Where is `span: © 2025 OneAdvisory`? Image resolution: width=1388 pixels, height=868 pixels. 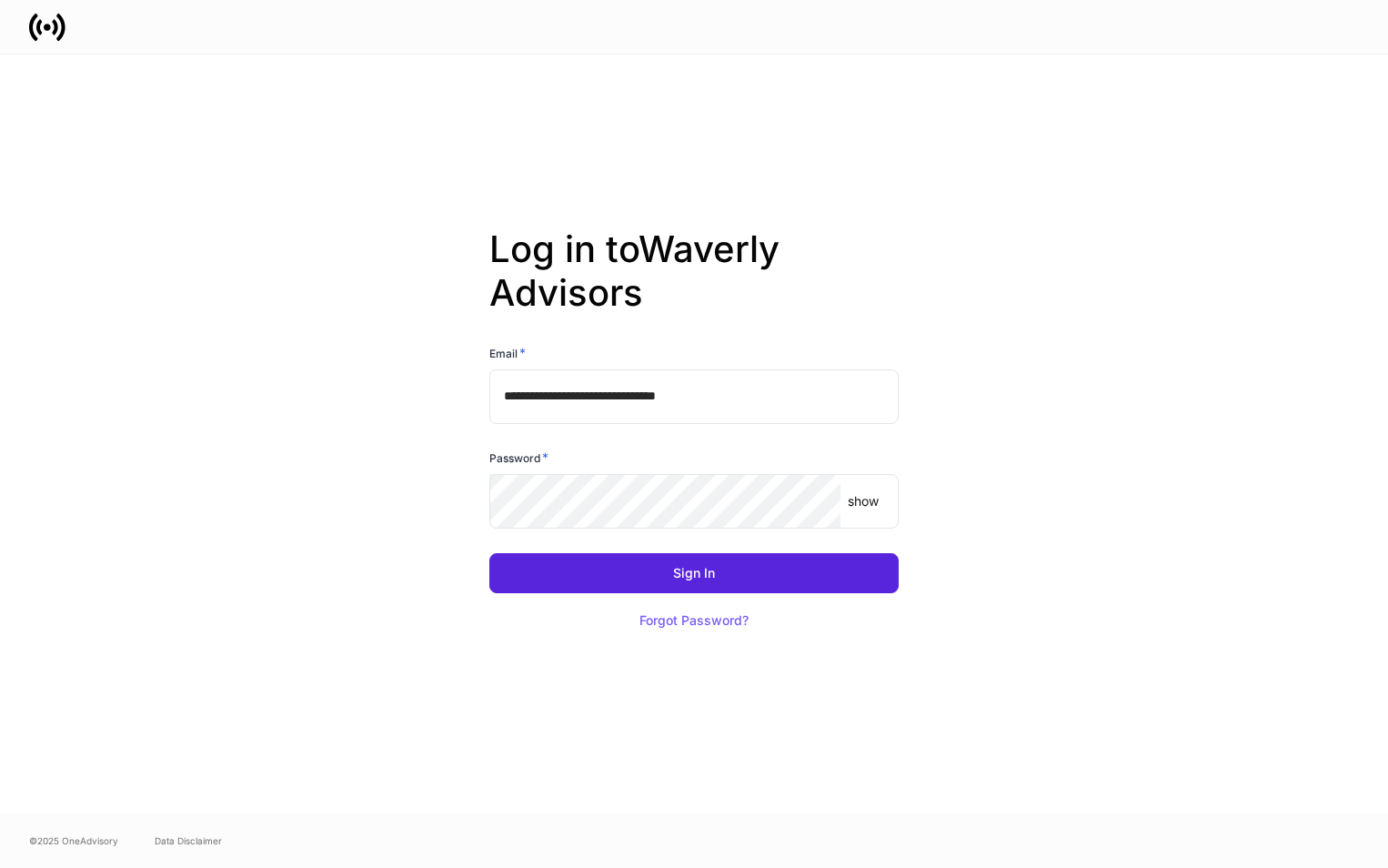 span: © 2025 OneAdvisory is located at coordinates (73, 840).